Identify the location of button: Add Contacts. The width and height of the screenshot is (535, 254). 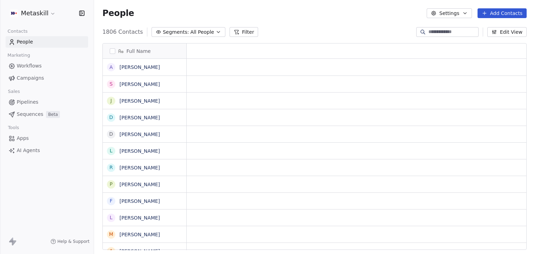
(502, 13).